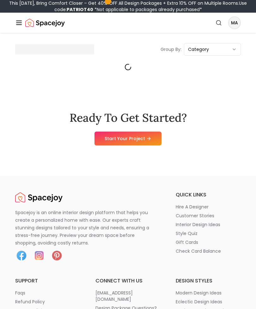 The image size is (256, 309). I want to click on p: Spacejoy is an online interior design platform that helps you create a personalized home with eas..., so click(86, 228).